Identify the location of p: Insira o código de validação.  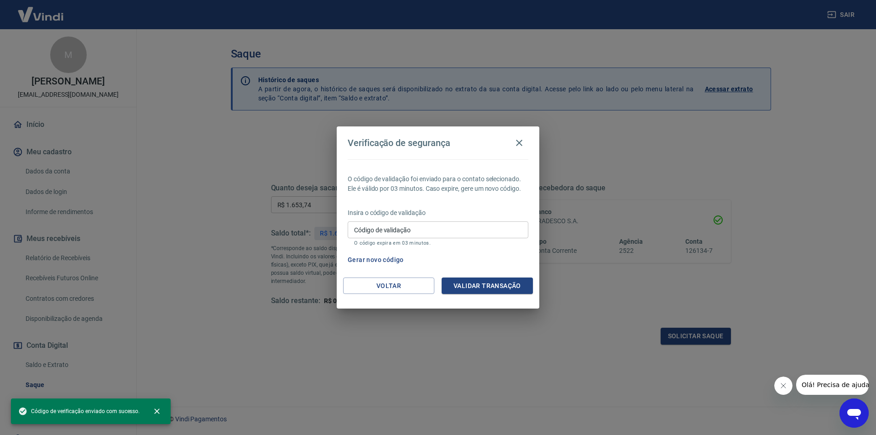
(438, 213).